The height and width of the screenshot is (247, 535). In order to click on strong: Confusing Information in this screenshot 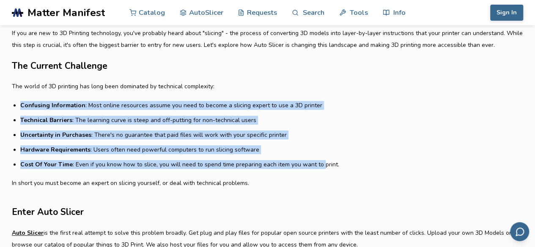, I will do `click(53, 105)`.